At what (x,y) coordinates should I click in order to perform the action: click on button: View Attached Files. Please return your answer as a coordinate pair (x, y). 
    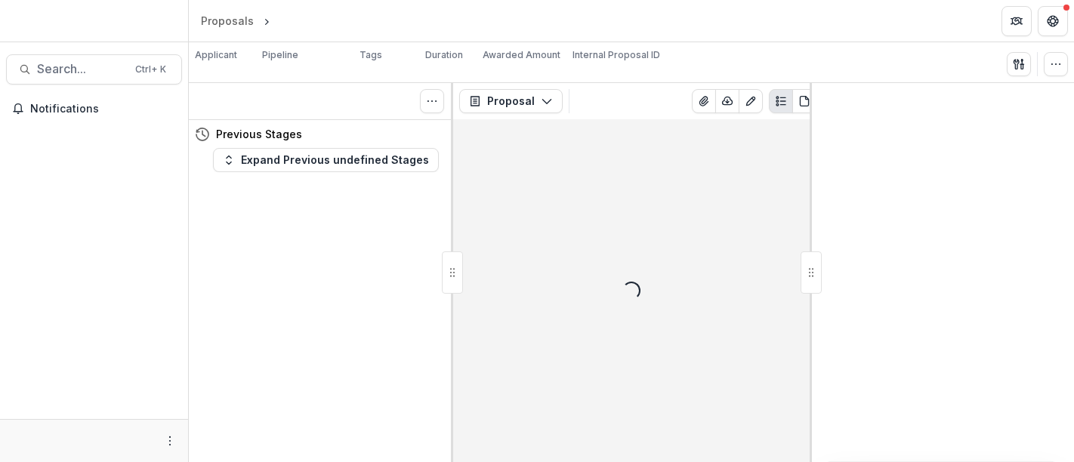
    Looking at the image, I should click on (704, 101).